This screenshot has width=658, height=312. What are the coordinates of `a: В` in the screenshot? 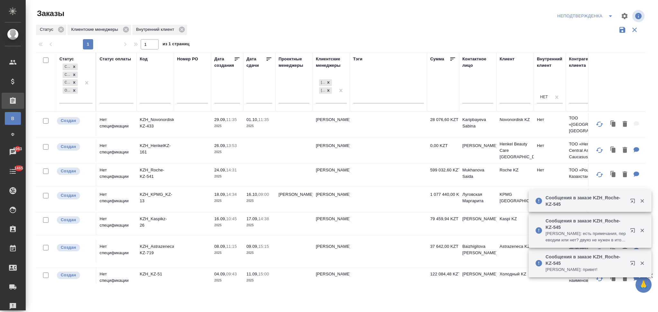 It's located at (13, 119).